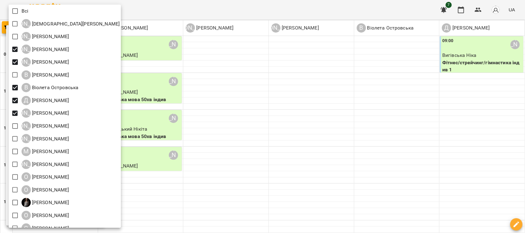 The image size is (525, 233). I want to click on div: Людмила Лузіна, so click(45, 113).